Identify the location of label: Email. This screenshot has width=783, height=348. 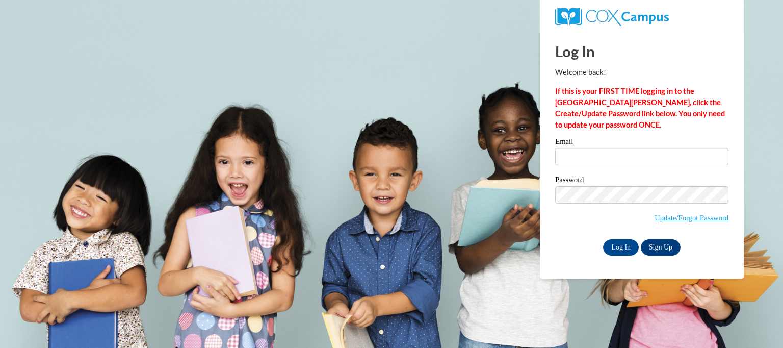
(642, 143).